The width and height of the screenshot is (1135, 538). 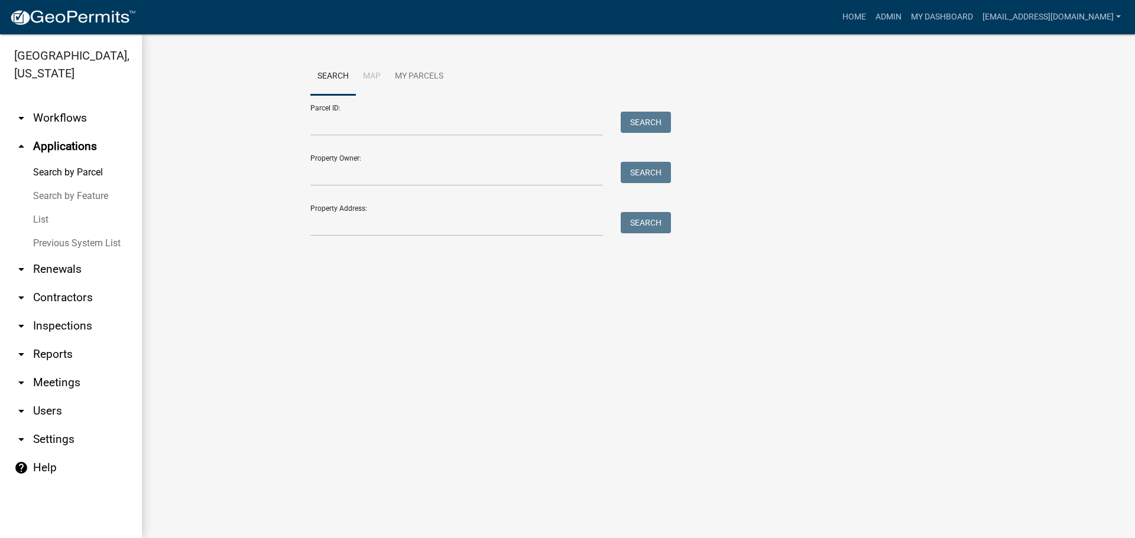 What do you see at coordinates (21, 468) in the screenshot?
I see `i: help` at bounding box center [21, 468].